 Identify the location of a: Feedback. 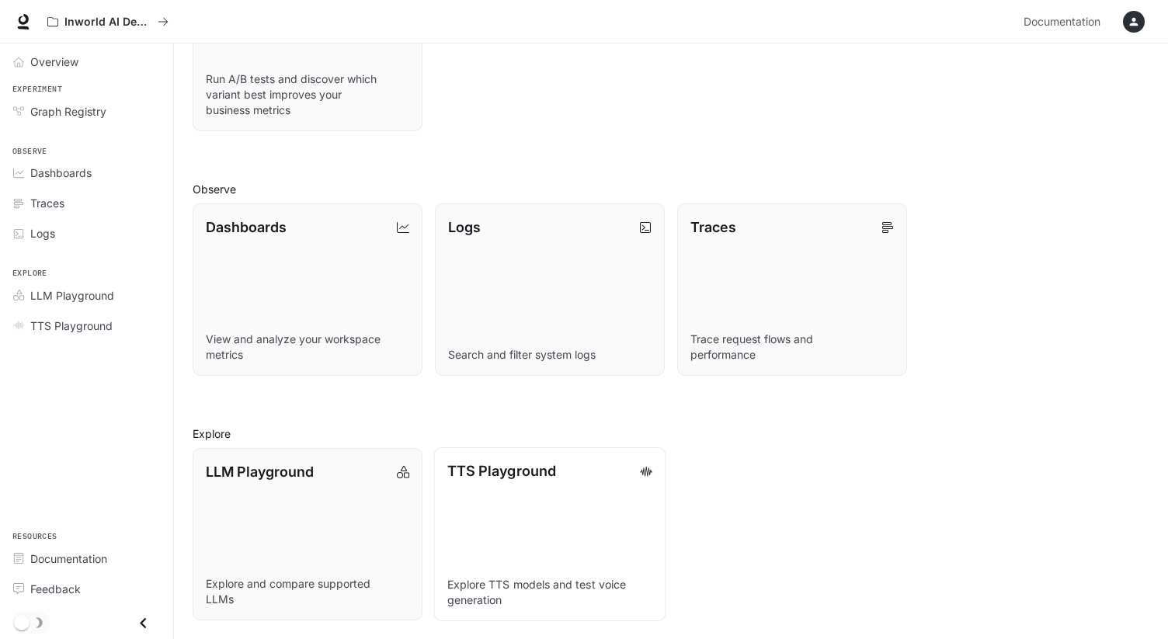
(86, 588).